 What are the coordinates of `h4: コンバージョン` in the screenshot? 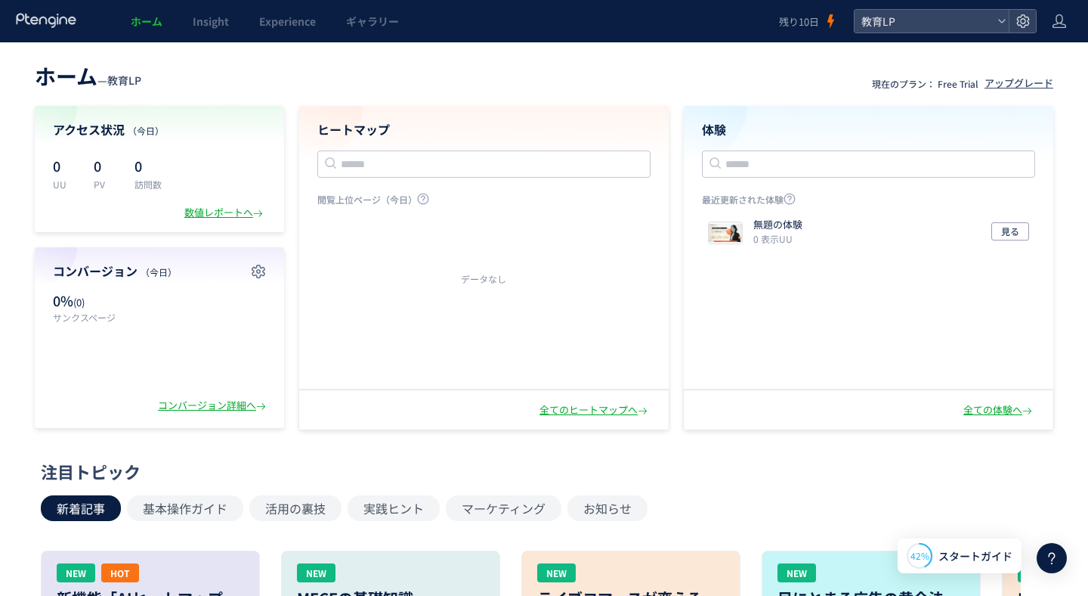 It's located at (159, 271).